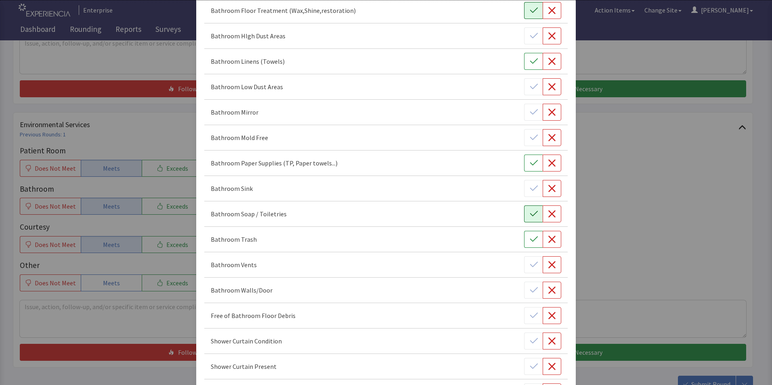  I want to click on p: Bathroom Vents, so click(234, 265).